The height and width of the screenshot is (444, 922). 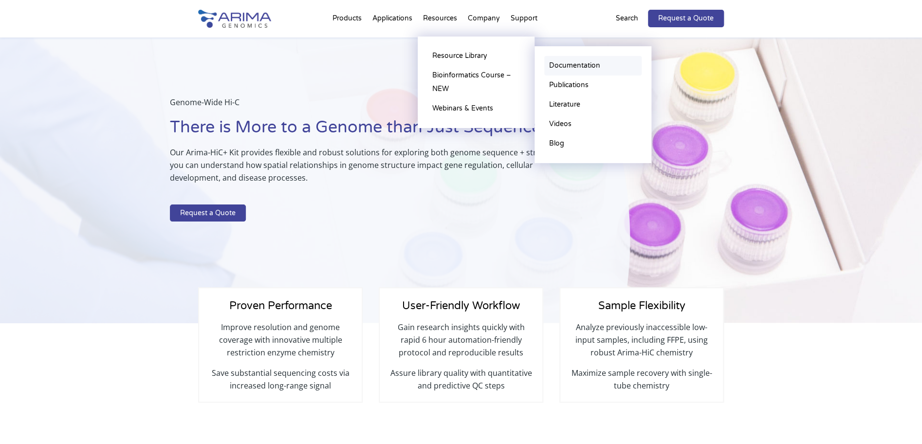 I want to click on span: Library Prep, so click(x=29, y=203).